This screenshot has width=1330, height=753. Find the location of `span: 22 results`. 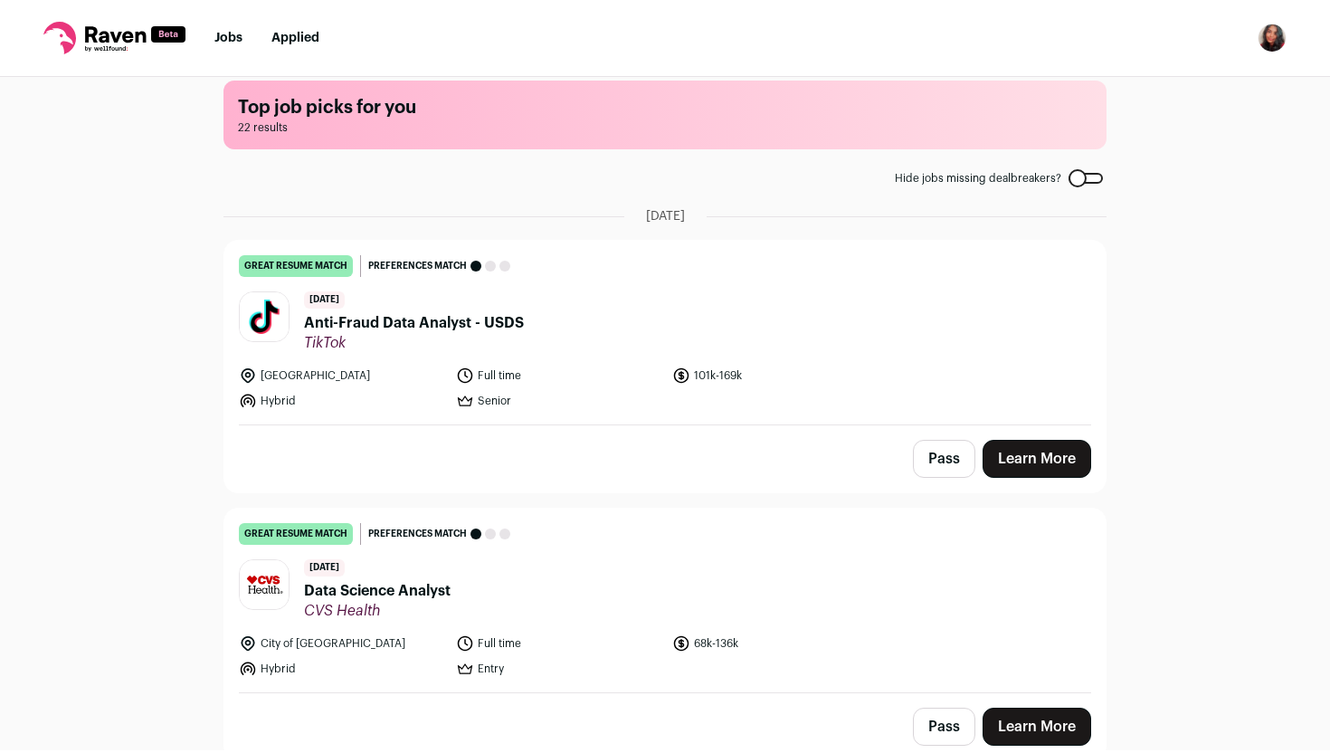

span: 22 results is located at coordinates (665, 128).